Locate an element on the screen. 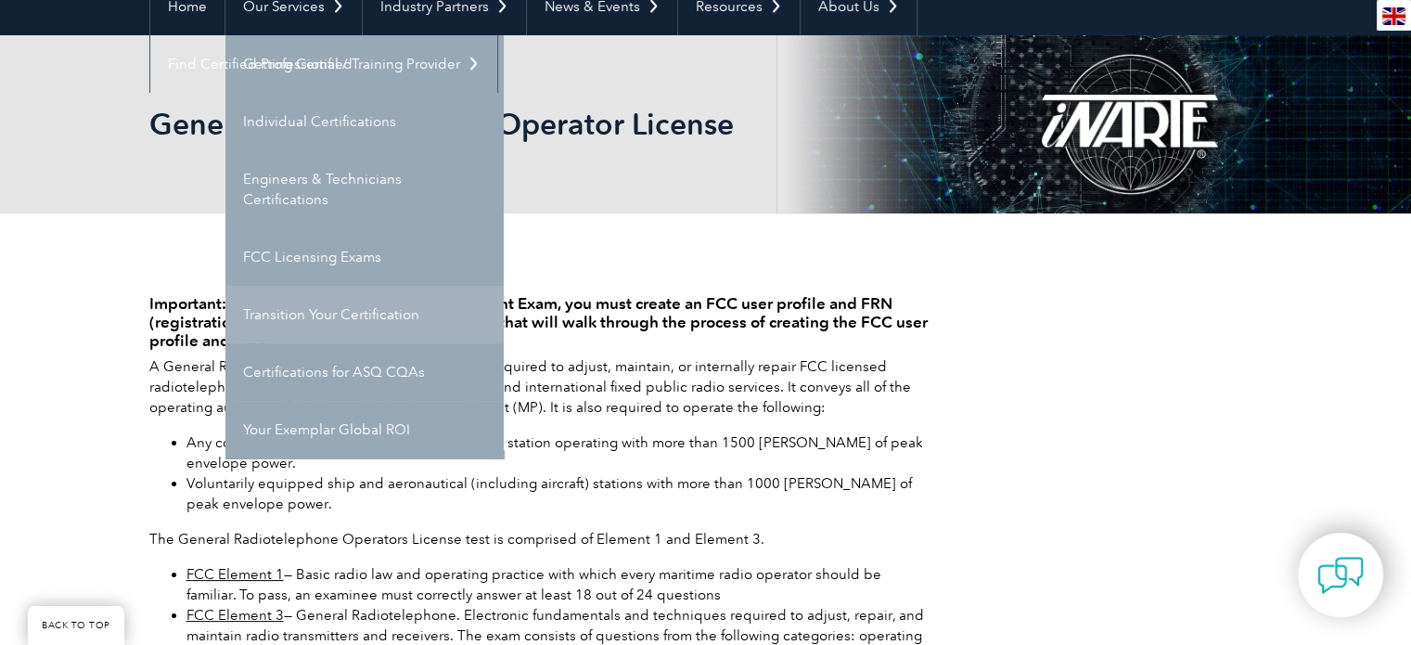 This screenshot has height=645, width=1411. li: — Basic radio law and operating practice with which every maritime radio operator should be famil... is located at coordinates (557, 584).